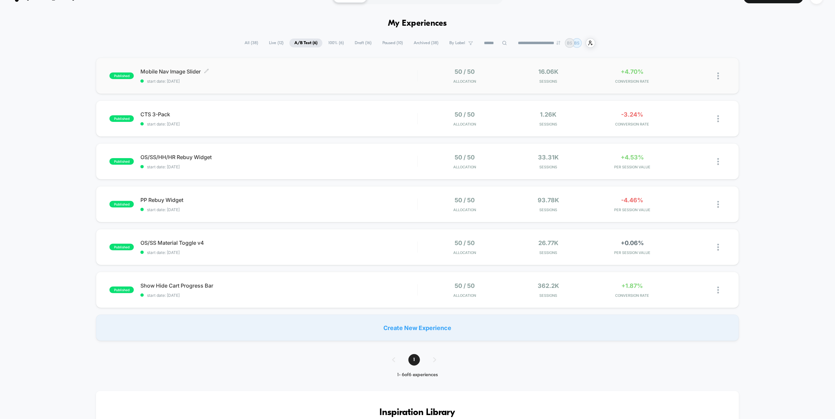 The height and width of the screenshot is (419, 835). I want to click on span: +4.53%, so click(632, 157).